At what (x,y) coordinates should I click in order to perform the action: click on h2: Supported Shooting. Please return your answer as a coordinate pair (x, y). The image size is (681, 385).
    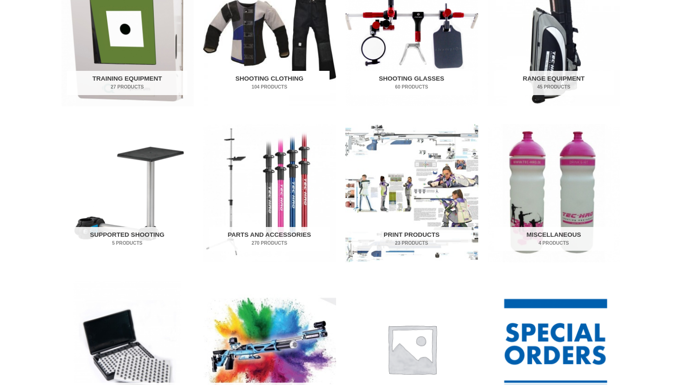
    Looking at the image, I should click on (127, 239).